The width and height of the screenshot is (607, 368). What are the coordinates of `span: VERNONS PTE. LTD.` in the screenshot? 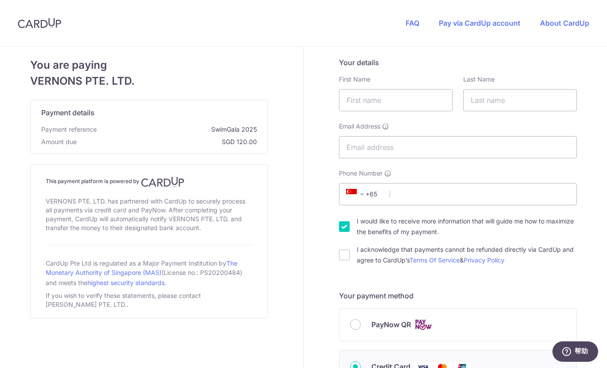 It's located at (149, 81).